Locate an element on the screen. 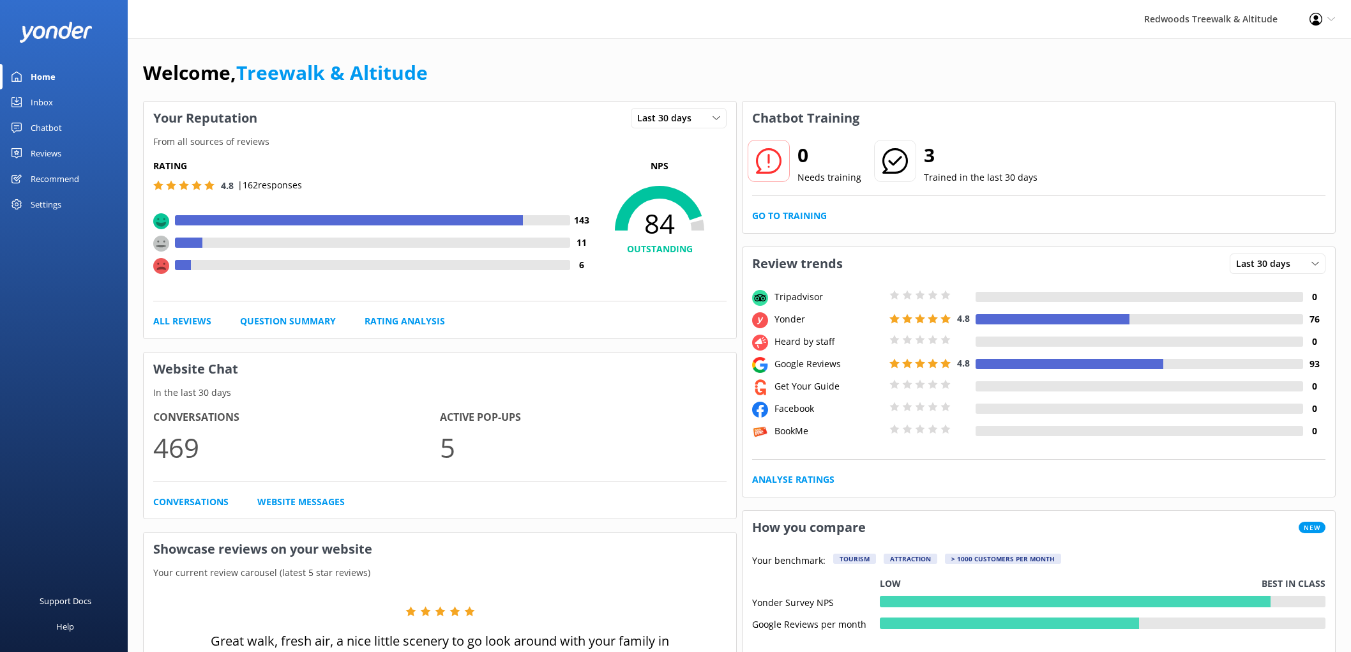 The width and height of the screenshot is (1351, 652). div: Recommend is located at coordinates (55, 179).